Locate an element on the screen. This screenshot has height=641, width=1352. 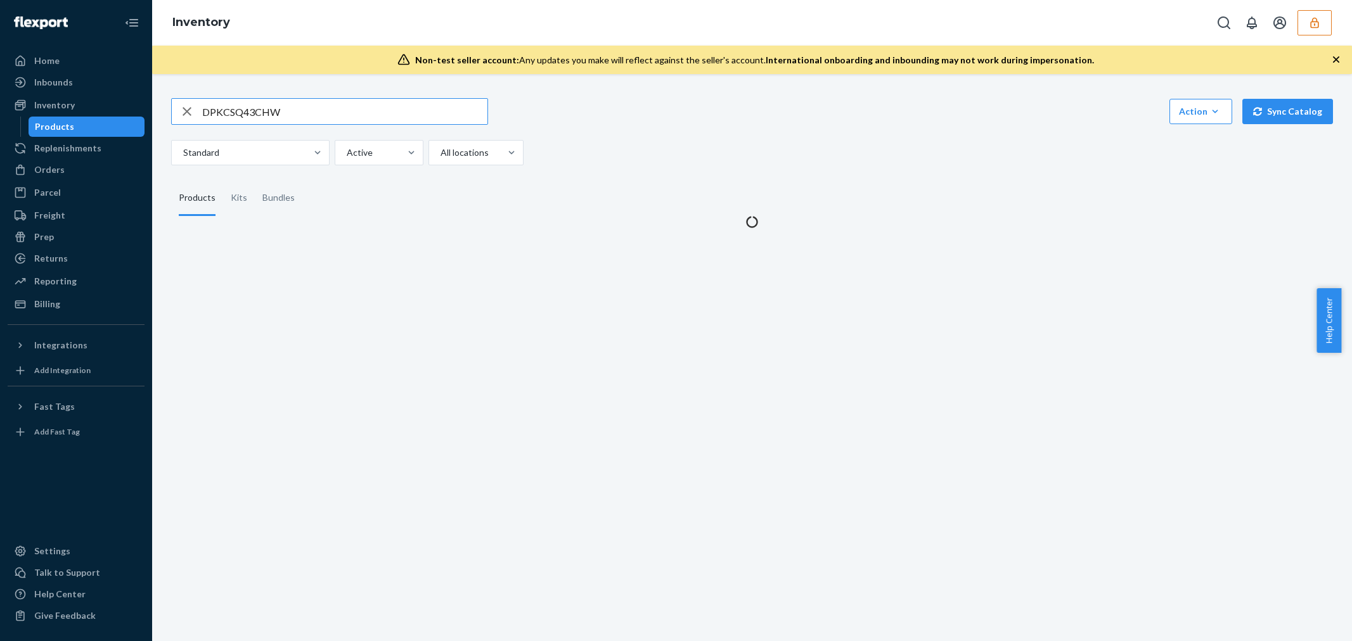
button: Help Center is located at coordinates (1328, 321).